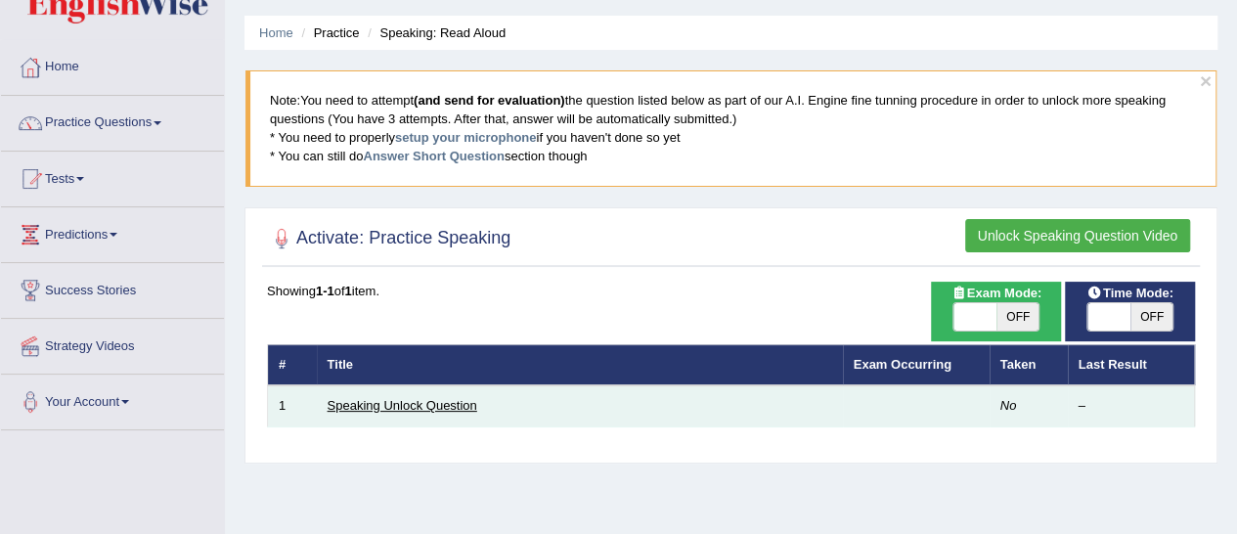  What do you see at coordinates (1131, 292) in the screenshot?
I see `span: Time Mode:` at bounding box center [1131, 292].